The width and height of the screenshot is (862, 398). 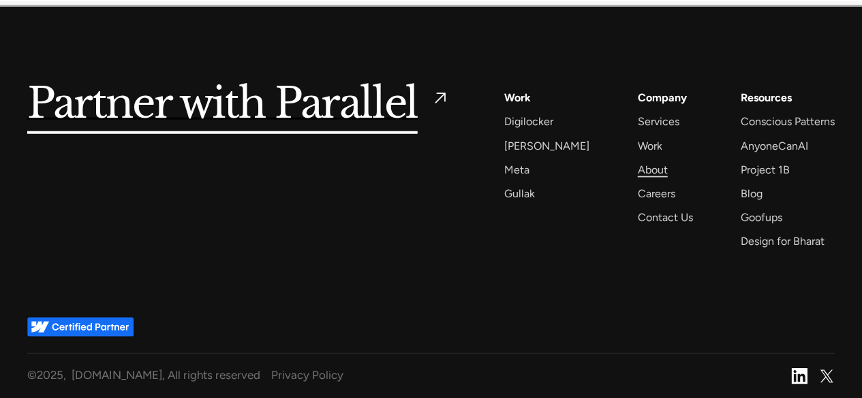 What do you see at coordinates (761, 217) in the screenshot?
I see `div: Goofups` at bounding box center [761, 217].